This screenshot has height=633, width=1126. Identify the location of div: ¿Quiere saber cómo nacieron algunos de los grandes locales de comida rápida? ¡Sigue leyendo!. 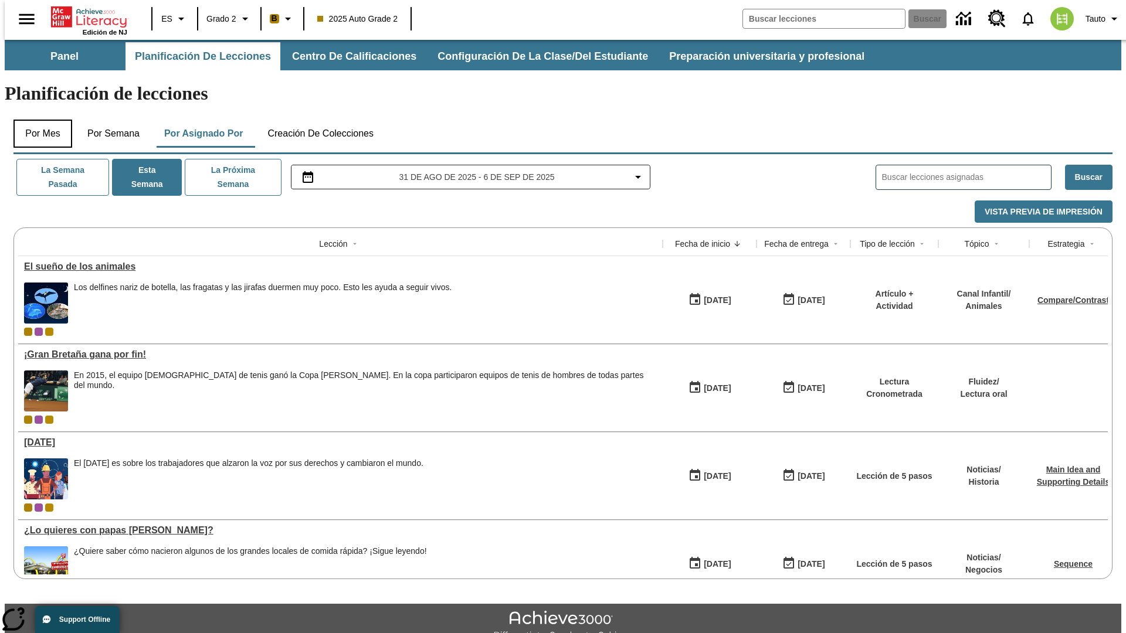
(250, 551).